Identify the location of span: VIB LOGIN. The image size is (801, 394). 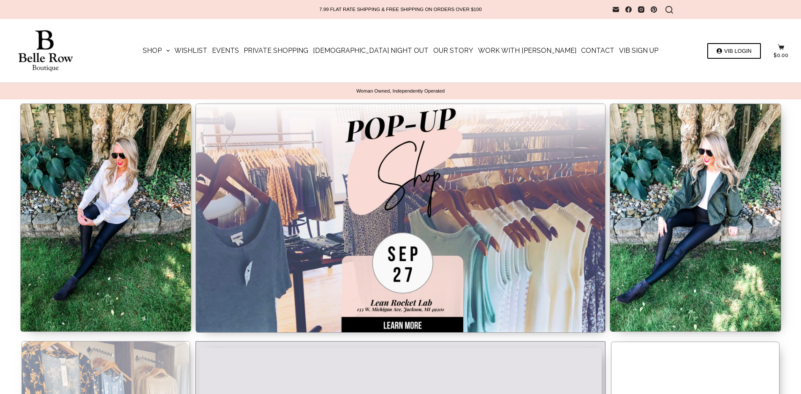
(738, 51).